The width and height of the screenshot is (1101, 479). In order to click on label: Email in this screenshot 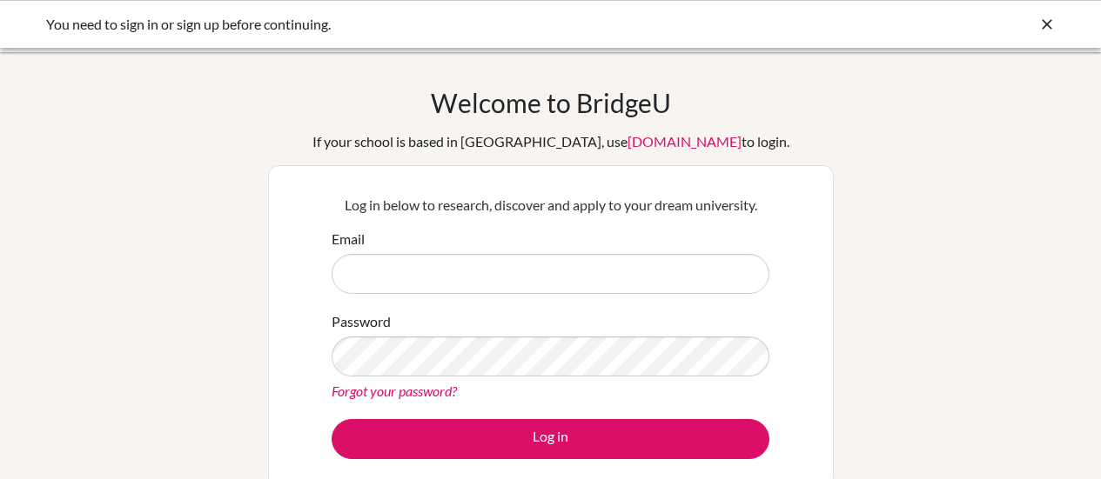, I will do `click(348, 239)`.